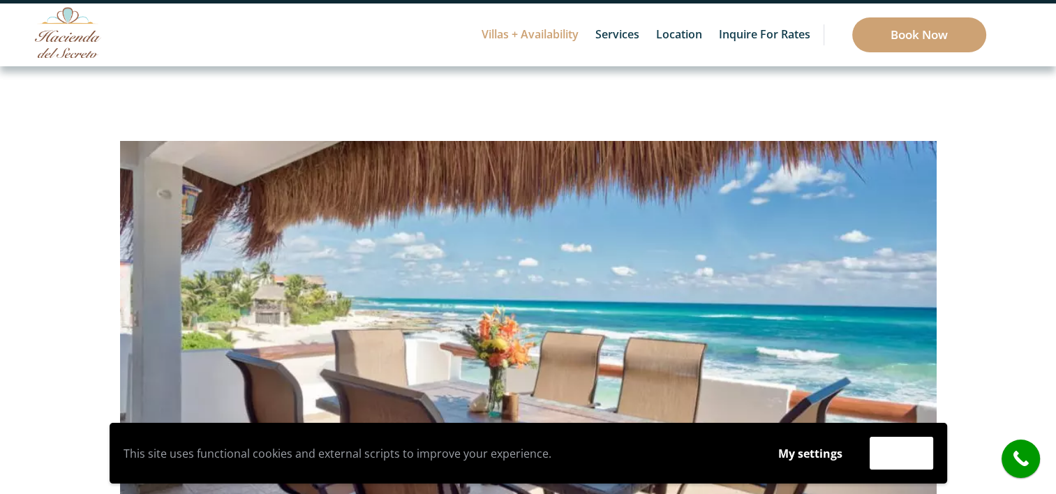 The height and width of the screenshot is (494, 1056). Describe the element at coordinates (901, 453) in the screenshot. I see `button: Accept` at that location.